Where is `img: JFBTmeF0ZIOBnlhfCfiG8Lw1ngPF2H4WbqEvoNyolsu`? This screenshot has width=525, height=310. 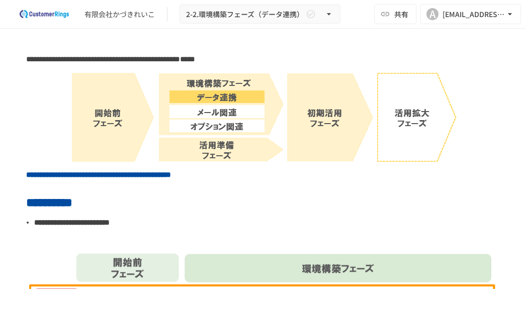
img: JFBTmeF0ZIOBnlhfCfiG8Lw1ngPF2H4WbqEvoNyolsu is located at coordinates (263, 117).